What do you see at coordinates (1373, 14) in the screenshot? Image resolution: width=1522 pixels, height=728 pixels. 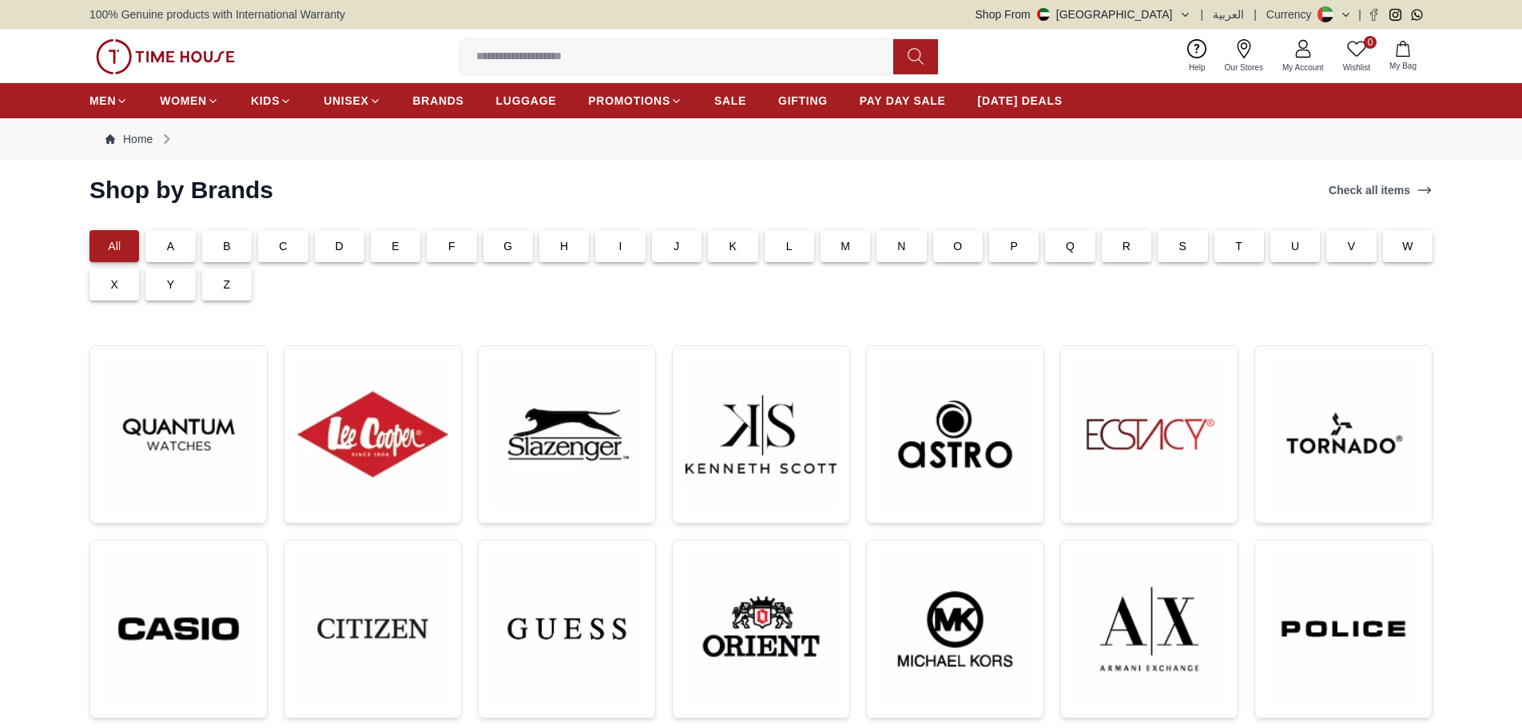 I see `a: Facebook` at bounding box center [1373, 14].